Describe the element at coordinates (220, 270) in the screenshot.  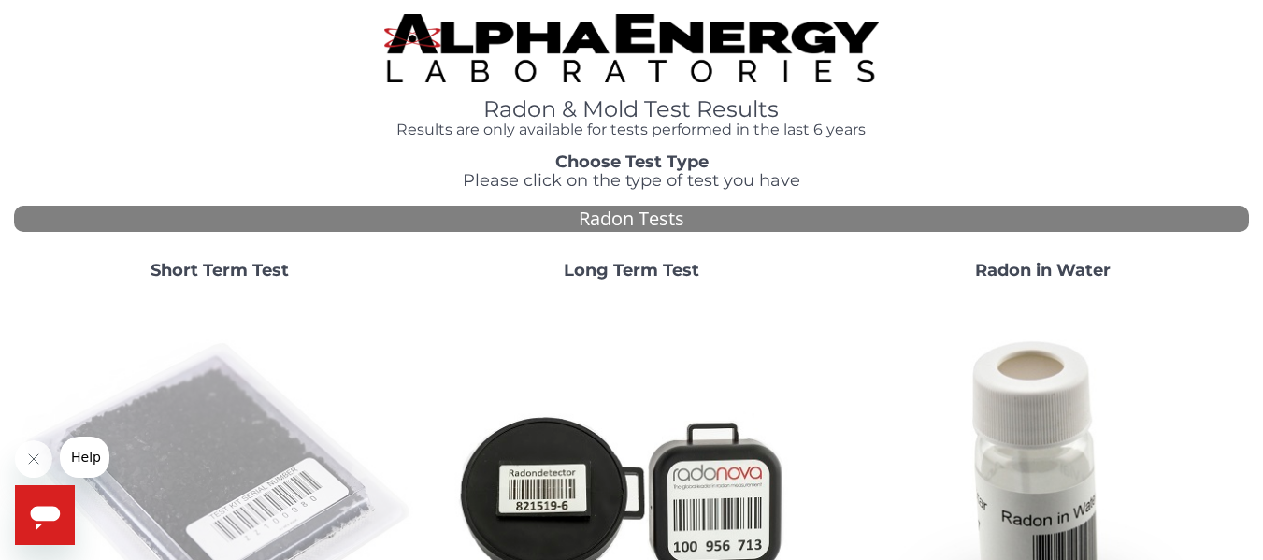
I see `strong: Short Term Test` at that location.